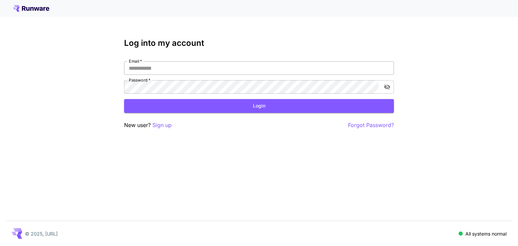  Describe the element at coordinates (259, 43) in the screenshot. I see `h3: Log into my account` at that location.